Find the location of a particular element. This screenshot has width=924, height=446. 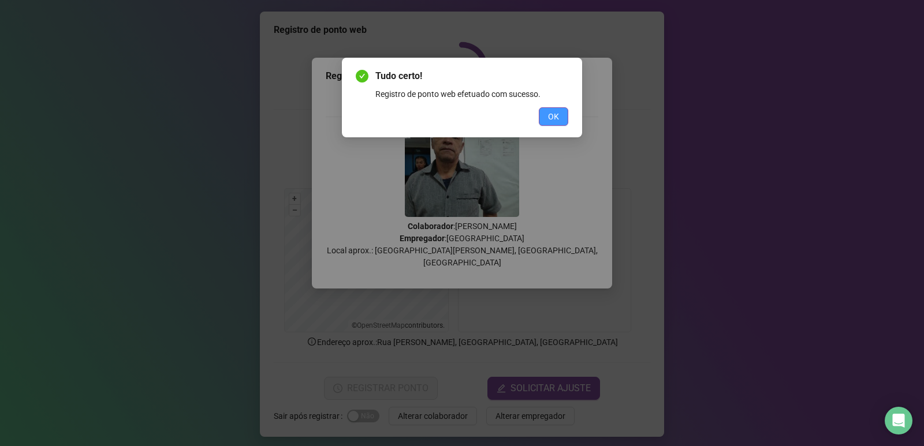

div: Registro de ponto web efetuado com sucesso. is located at coordinates (472, 94).